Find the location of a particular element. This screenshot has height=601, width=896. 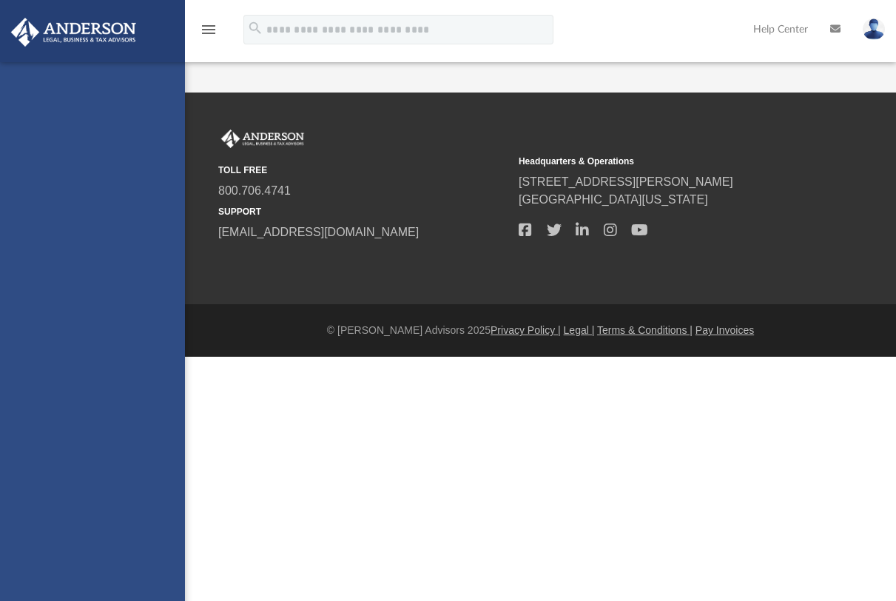

small: SUPPORT is located at coordinates (363, 212).